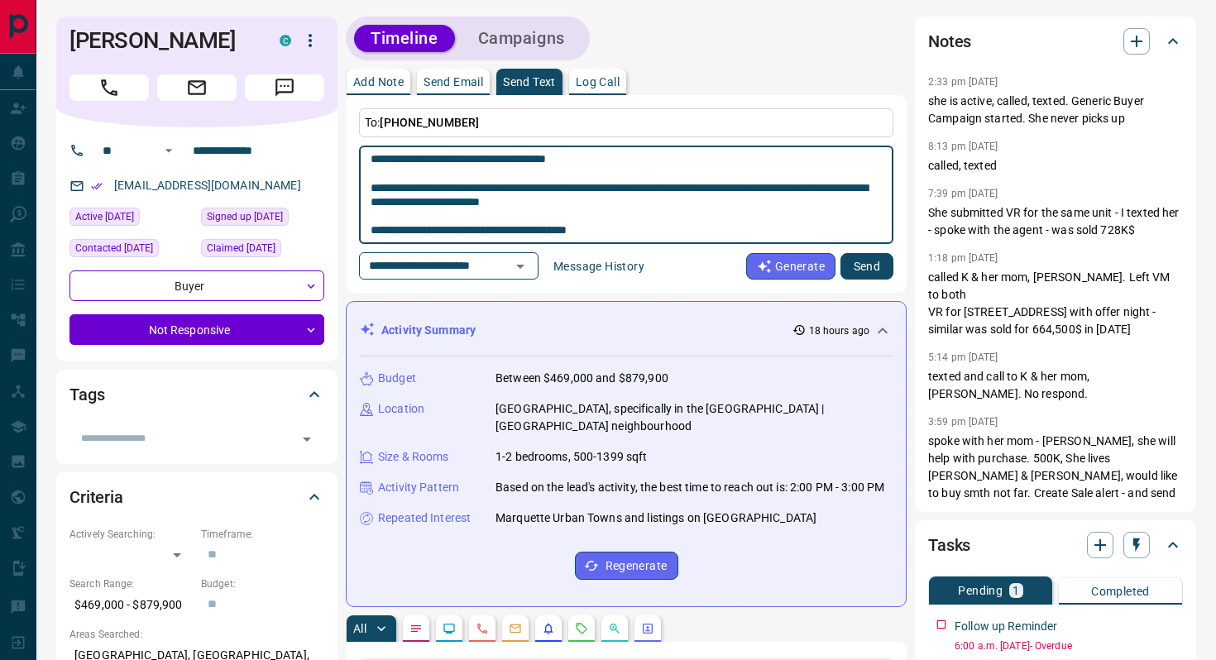 Image resolution: width=1216 pixels, height=660 pixels. I want to click on p: All, so click(360, 628).